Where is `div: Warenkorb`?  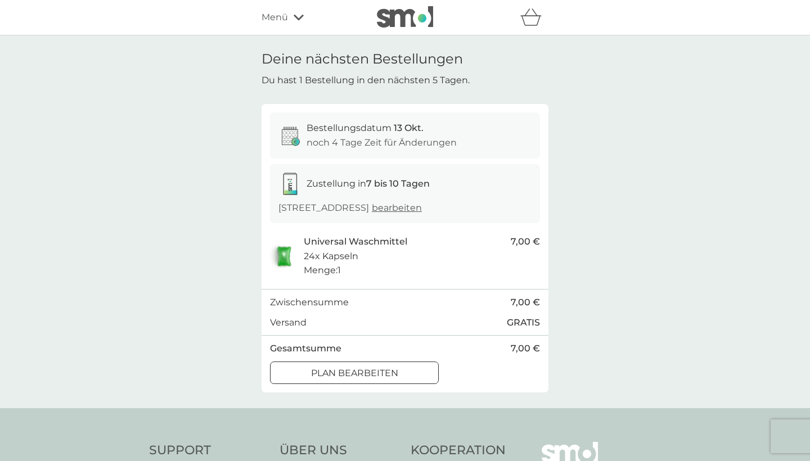 div: Warenkorb is located at coordinates (534, 17).